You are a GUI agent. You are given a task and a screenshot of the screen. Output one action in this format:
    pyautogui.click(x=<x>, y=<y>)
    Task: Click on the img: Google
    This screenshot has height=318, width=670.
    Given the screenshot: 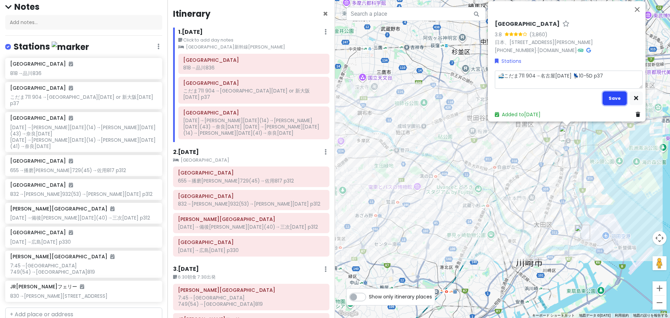 What is the action you would take?
    pyautogui.click(x=348, y=313)
    